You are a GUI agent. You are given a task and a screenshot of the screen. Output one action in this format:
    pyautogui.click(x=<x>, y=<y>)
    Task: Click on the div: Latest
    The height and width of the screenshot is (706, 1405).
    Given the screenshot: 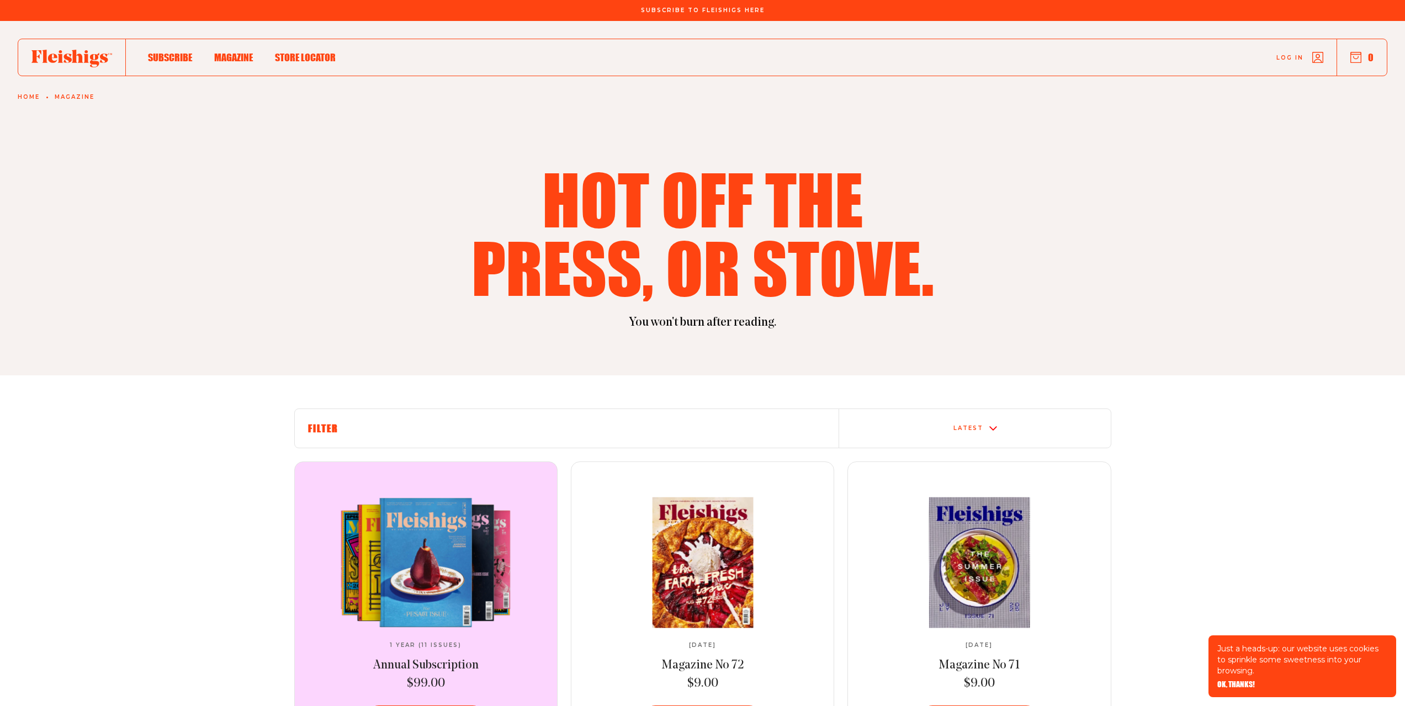 What is the action you would take?
    pyautogui.click(x=968, y=428)
    